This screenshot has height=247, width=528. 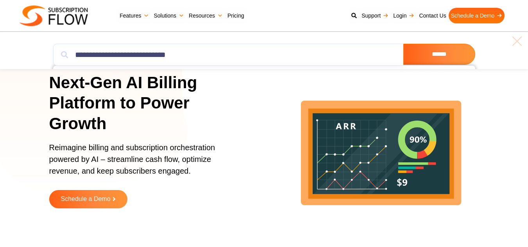 I want to click on a: Login, so click(x=404, y=16).